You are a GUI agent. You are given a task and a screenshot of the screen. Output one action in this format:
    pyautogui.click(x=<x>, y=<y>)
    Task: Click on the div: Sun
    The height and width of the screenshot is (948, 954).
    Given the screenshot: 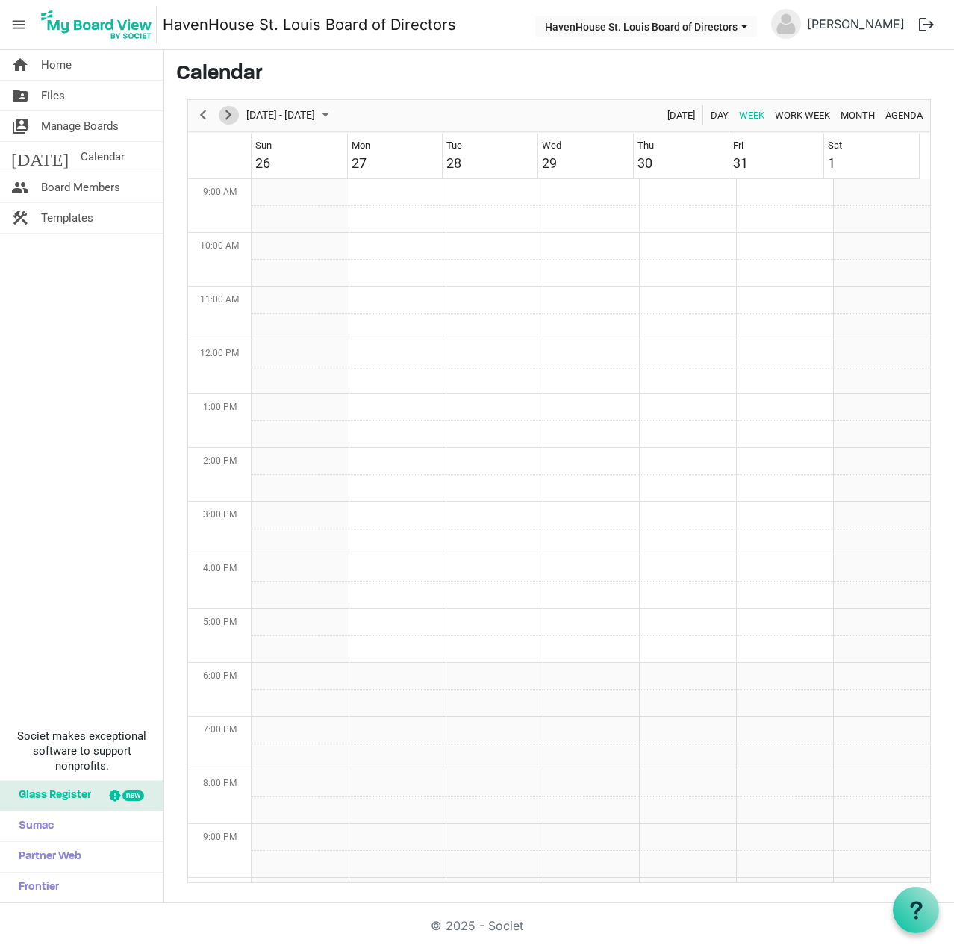 What is the action you would take?
    pyautogui.click(x=263, y=146)
    